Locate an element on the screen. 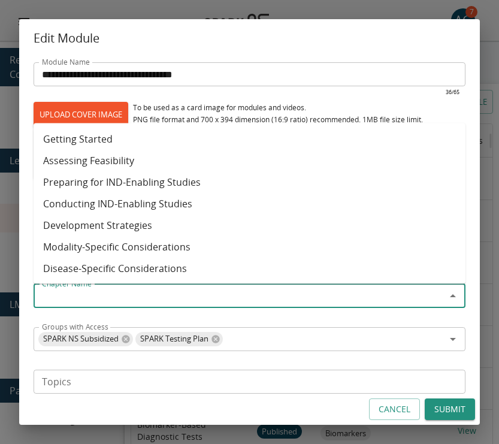 The image size is (499, 444). li: Conducting IND-Enabling Studies is located at coordinates (249, 204).